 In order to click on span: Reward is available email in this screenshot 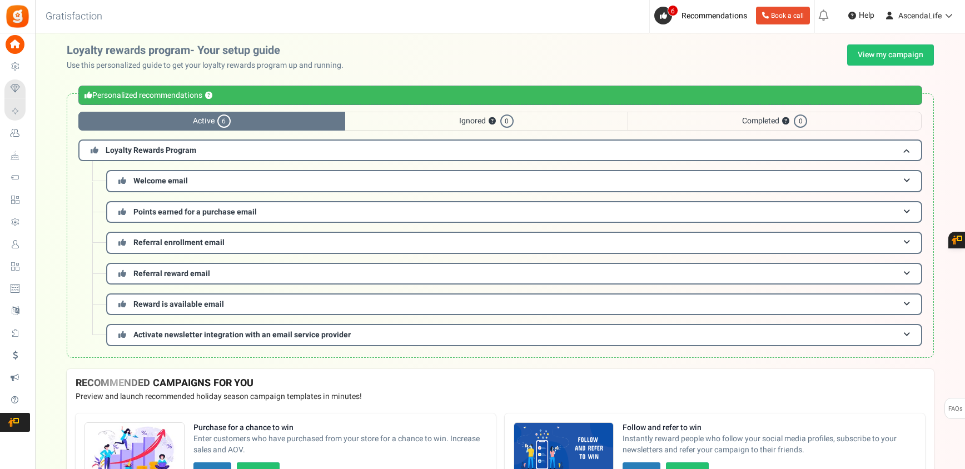, I will do `click(178, 304)`.